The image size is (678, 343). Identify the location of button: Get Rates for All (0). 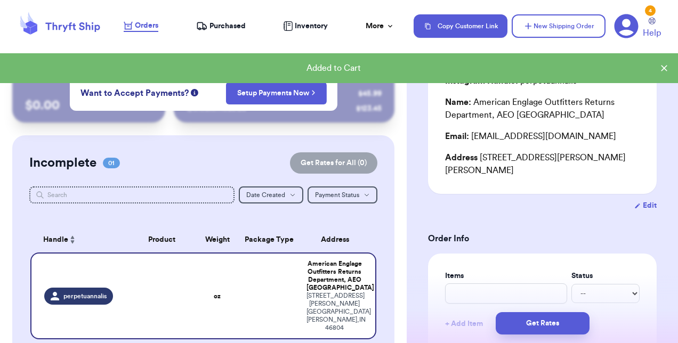
(334, 163).